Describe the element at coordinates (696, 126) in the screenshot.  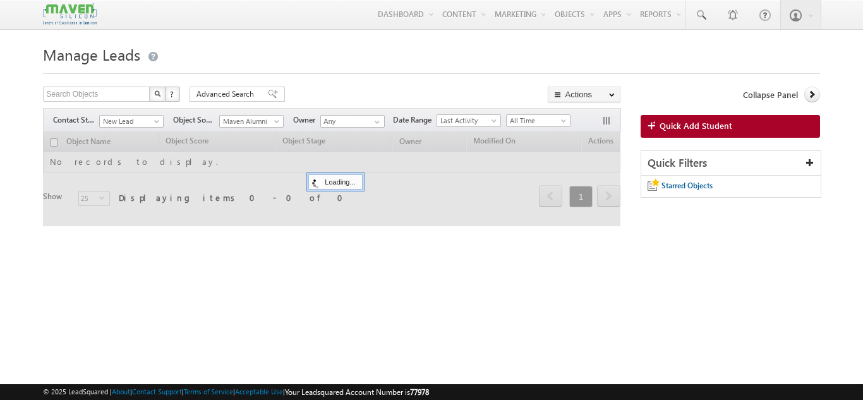
I see `span: Quick Add Student` at that location.